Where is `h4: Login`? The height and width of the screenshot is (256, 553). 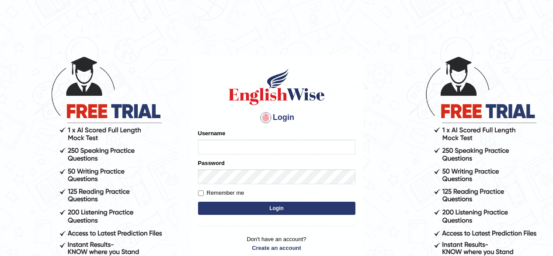 h4: Login is located at coordinates (277, 118).